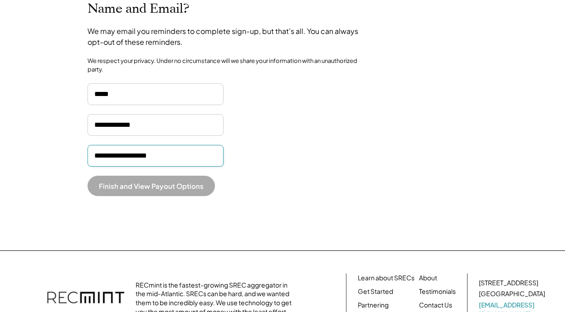 Image resolution: width=565 pixels, height=312 pixels. What do you see at coordinates (223, 37) in the screenshot?
I see `div: We may email you reminders to complete sign-up, but that's all. You can always opt-out of these r...` at bounding box center [223, 37].